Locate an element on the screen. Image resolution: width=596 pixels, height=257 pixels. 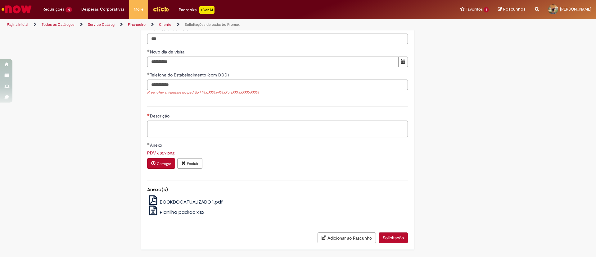
span: Necessários is located at coordinates (148, 115).